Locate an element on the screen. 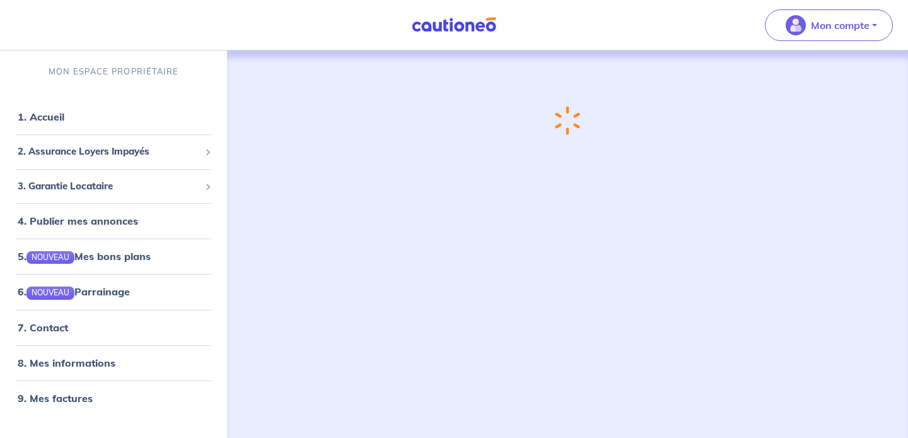  a: 7. Contact is located at coordinates (43, 327).